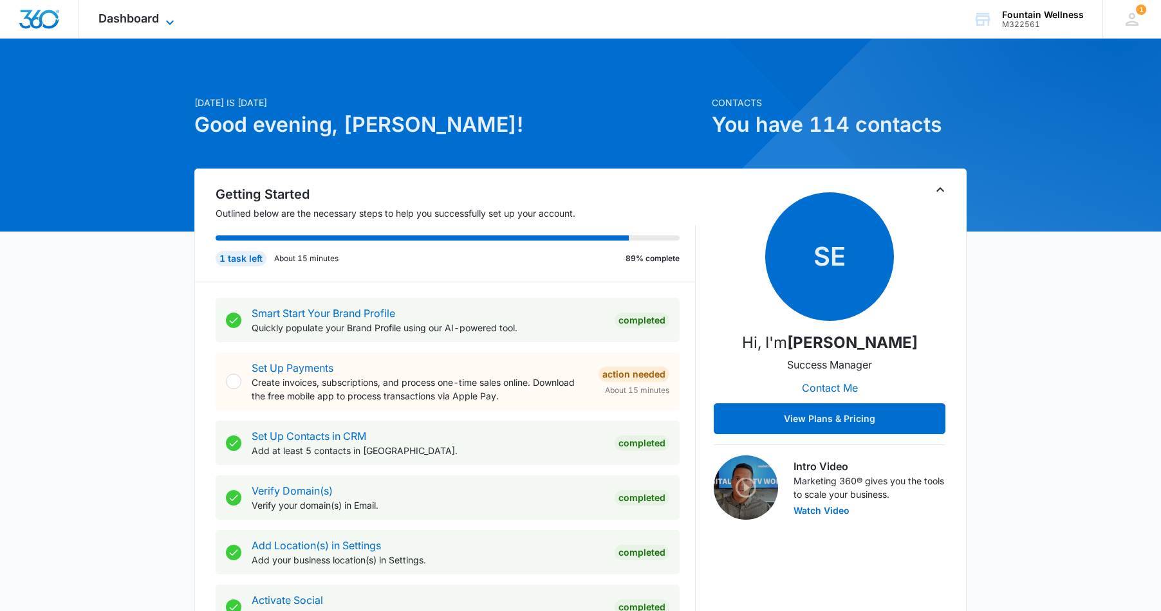 The image size is (1161, 611). What do you see at coordinates (292, 491) in the screenshot?
I see `a: Verify Domain(s)` at bounding box center [292, 491].